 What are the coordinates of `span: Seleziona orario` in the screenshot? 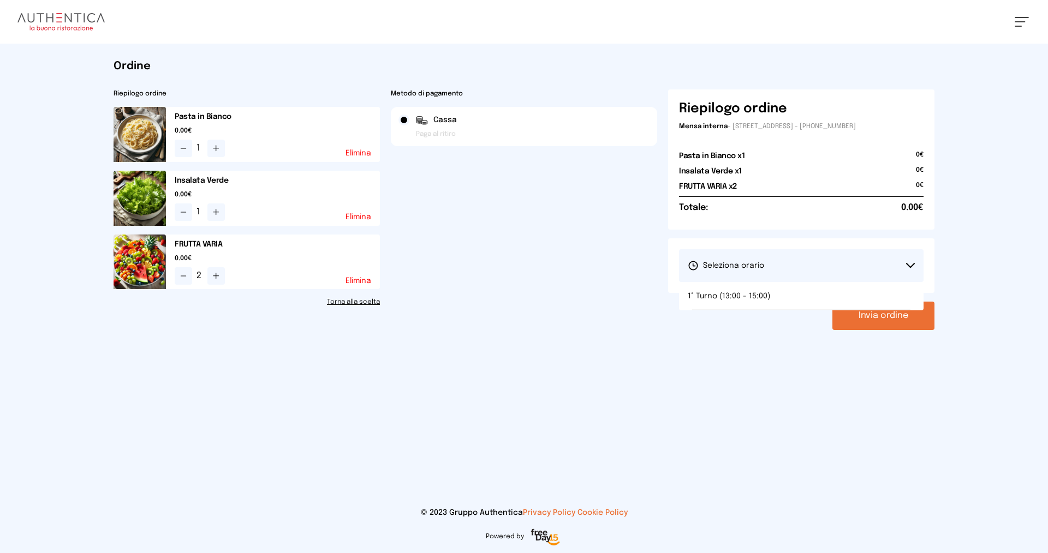 It's located at (726, 266).